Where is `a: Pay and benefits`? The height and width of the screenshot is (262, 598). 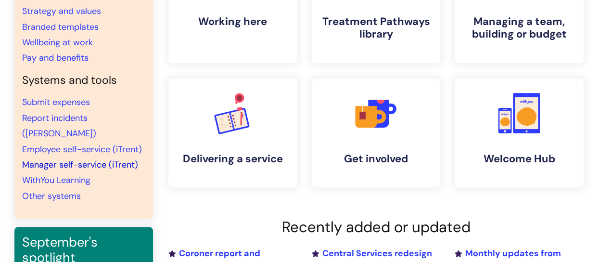
a: Pay and benefits is located at coordinates (55, 58).